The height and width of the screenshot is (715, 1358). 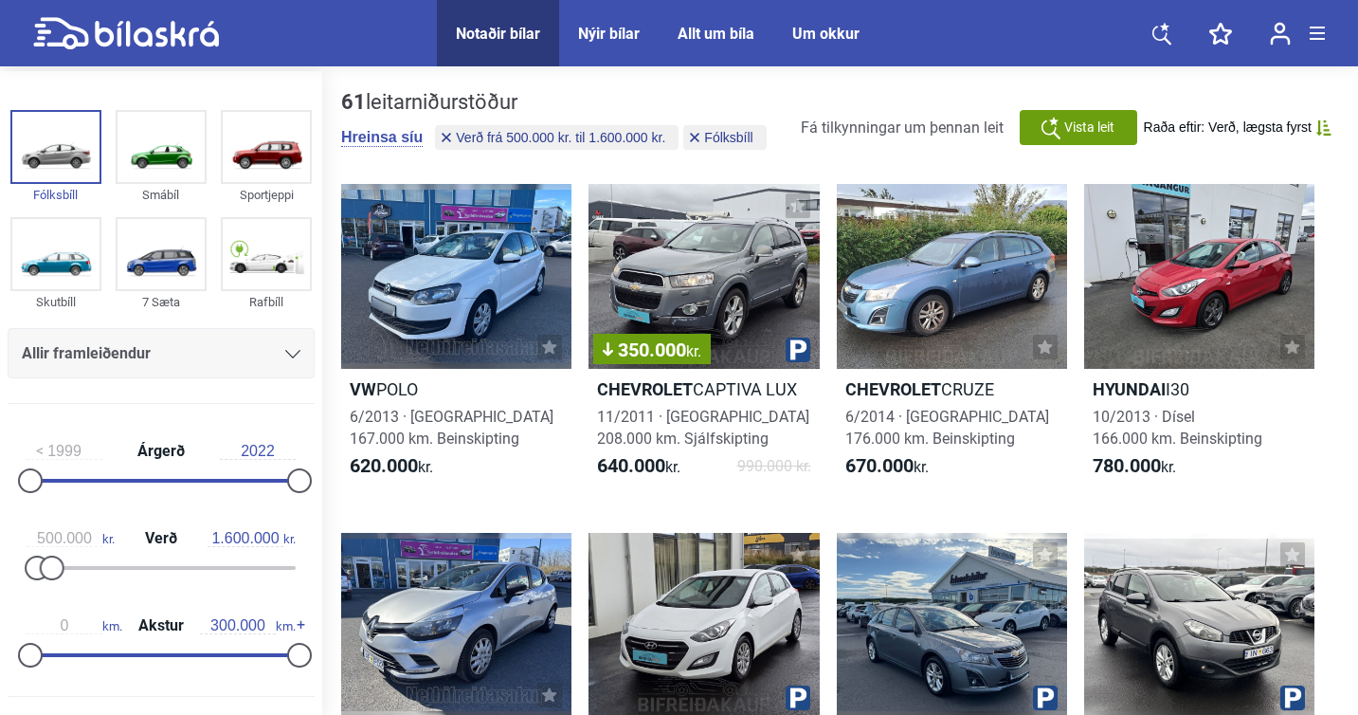 I want to click on span: Fólksbíll, so click(x=728, y=137).